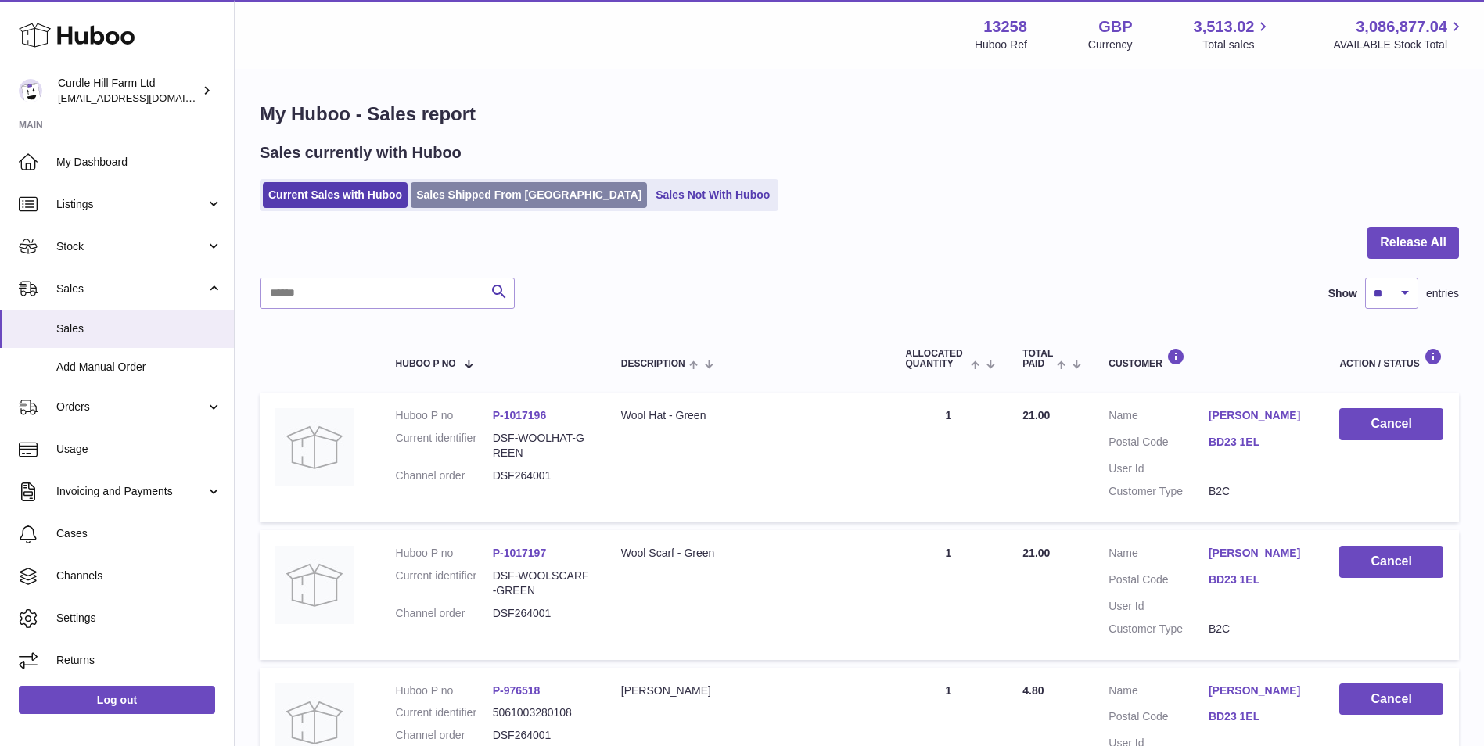 The height and width of the screenshot is (746, 1484). I want to click on span: Stock, so click(131, 246).